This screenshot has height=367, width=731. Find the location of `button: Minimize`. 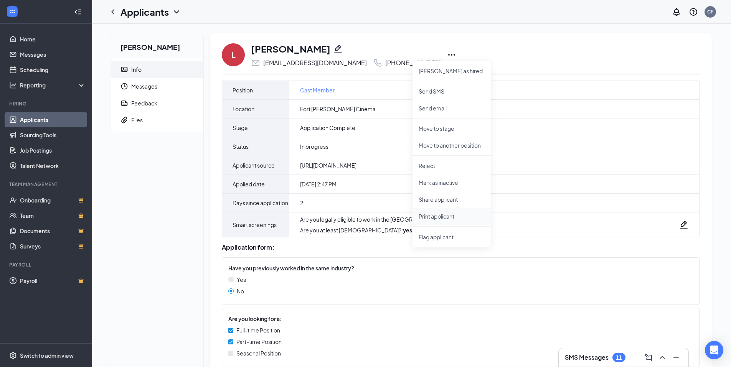

button: Minimize is located at coordinates (676, 357).